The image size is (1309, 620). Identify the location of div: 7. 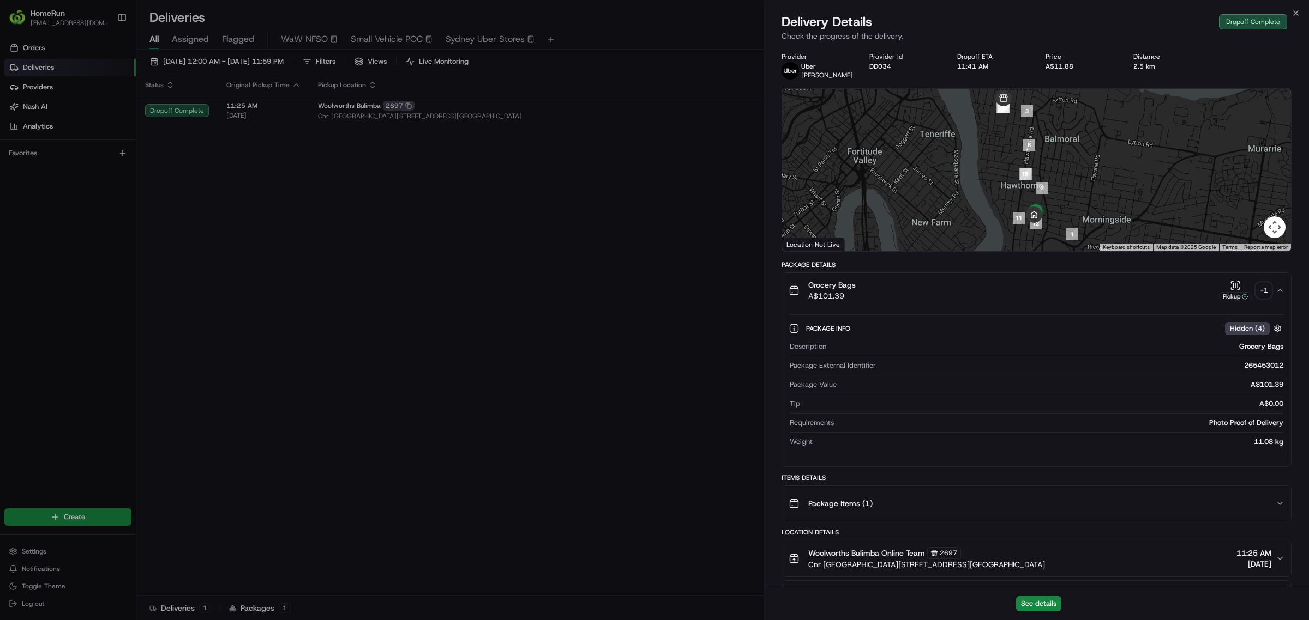
(1002, 107).